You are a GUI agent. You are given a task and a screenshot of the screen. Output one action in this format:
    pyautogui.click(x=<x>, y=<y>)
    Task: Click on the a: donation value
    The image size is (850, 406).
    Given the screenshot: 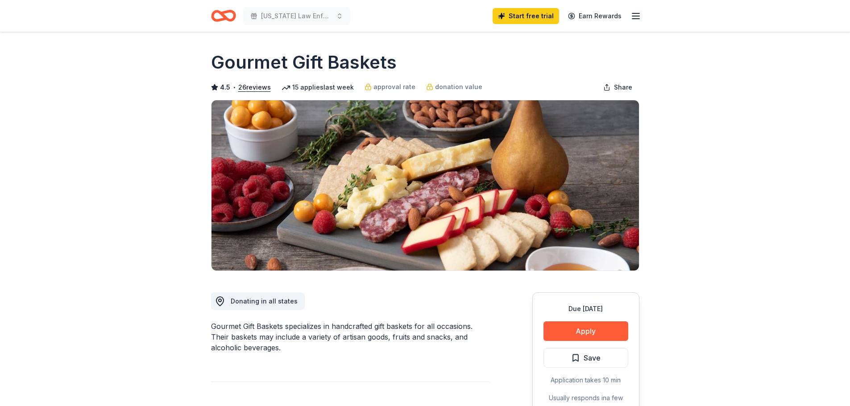 What is the action you would take?
    pyautogui.click(x=454, y=87)
    